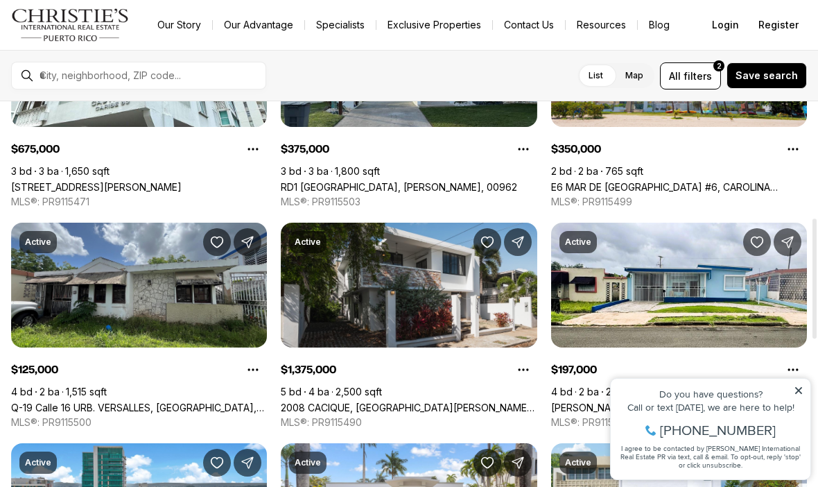 This screenshot has height=487, width=818. Describe the element at coordinates (757, 242) in the screenshot. I see `button: Save Property: Calle Julia Blq AM 24 VILLA RICA` at that location.